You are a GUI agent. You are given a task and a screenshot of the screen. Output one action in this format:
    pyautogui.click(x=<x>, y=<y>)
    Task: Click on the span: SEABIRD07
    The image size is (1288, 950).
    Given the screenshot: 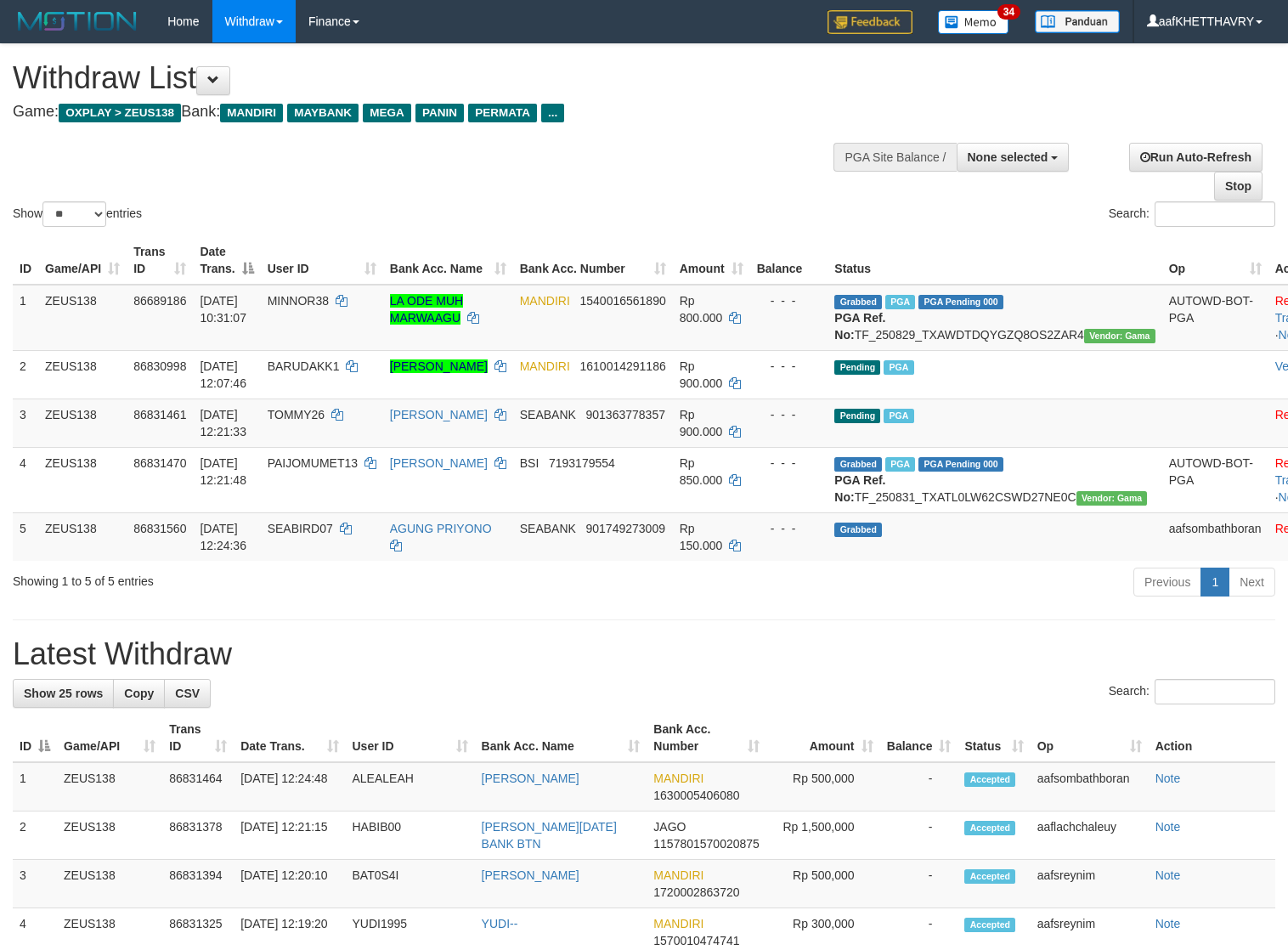 What is the action you would take?
    pyautogui.click(x=300, y=529)
    